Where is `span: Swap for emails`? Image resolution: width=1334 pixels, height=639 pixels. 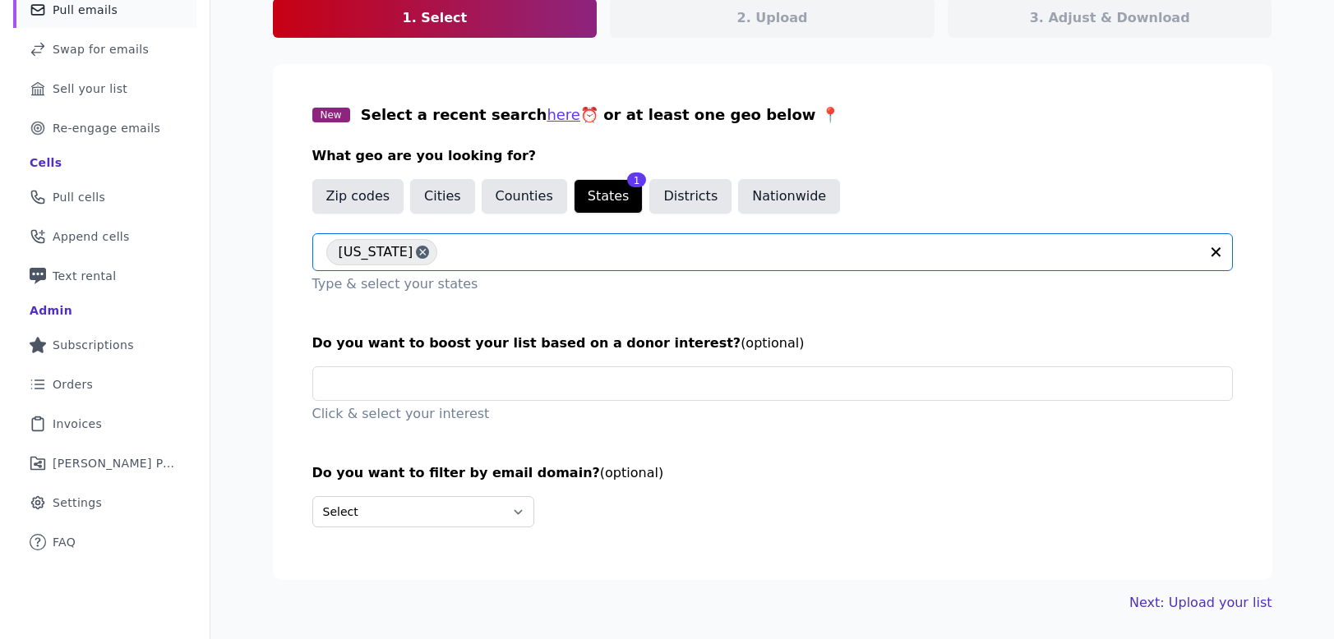 span: Swap for emails is located at coordinates (100, 49).